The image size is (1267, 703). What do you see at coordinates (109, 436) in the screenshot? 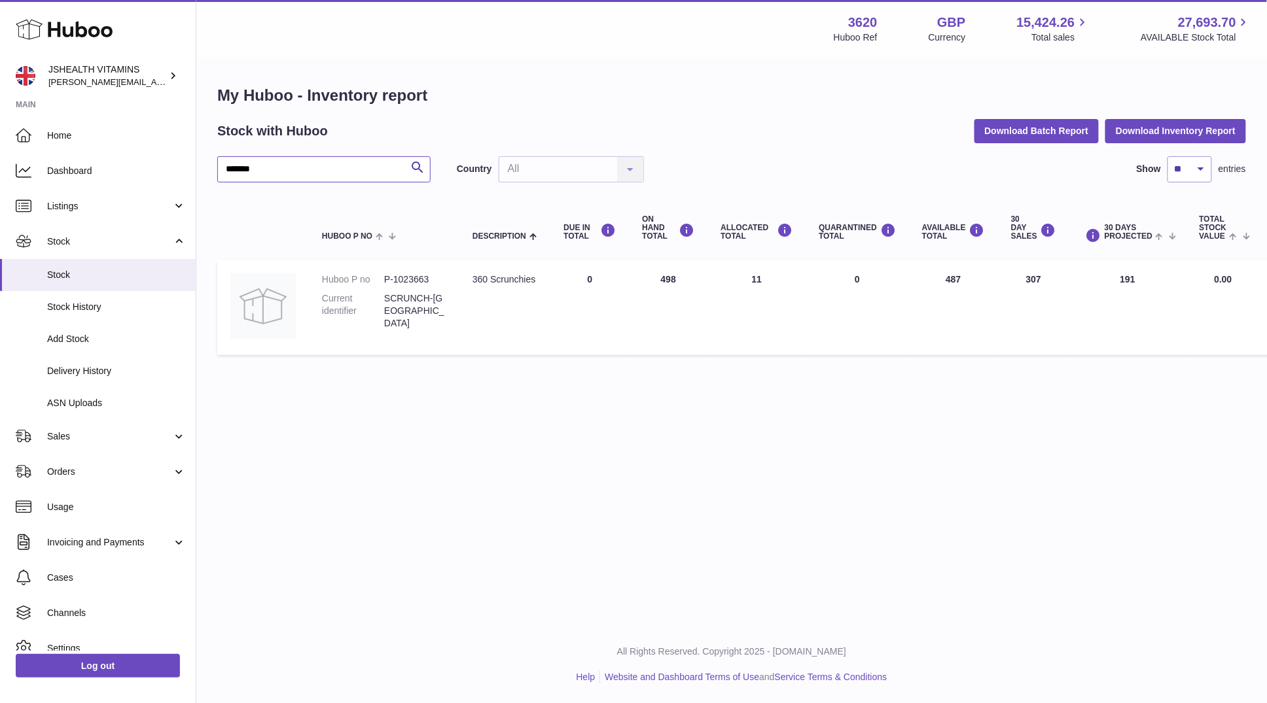
I see `span: Sales` at bounding box center [109, 436].